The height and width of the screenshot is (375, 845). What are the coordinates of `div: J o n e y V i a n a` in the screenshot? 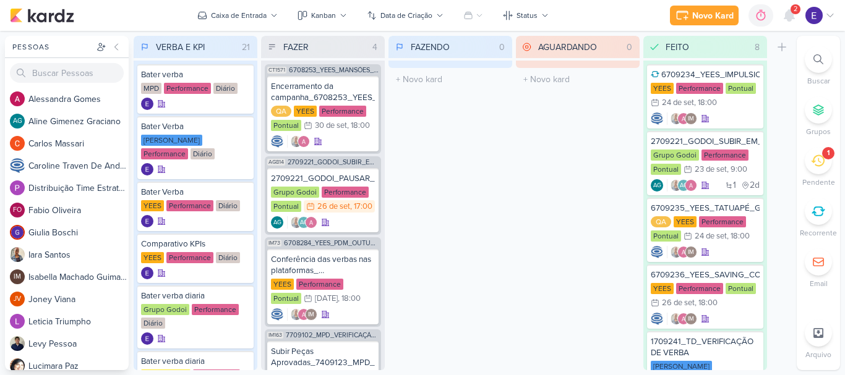 It's located at (79, 299).